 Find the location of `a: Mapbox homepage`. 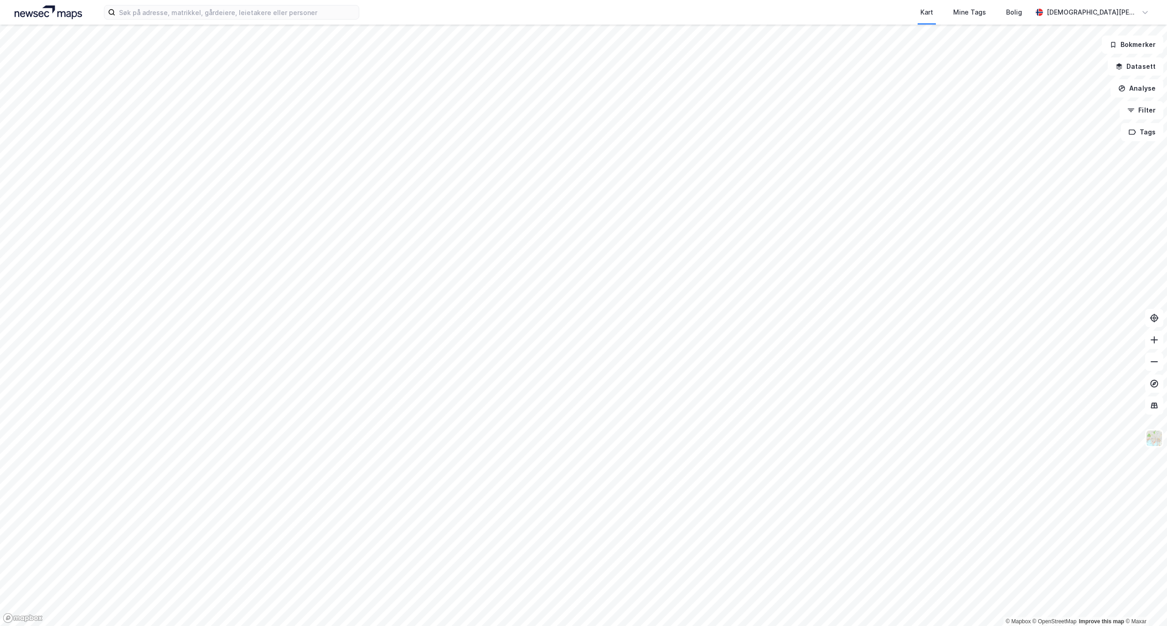

a: Mapbox homepage is located at coordinates (23, 618).